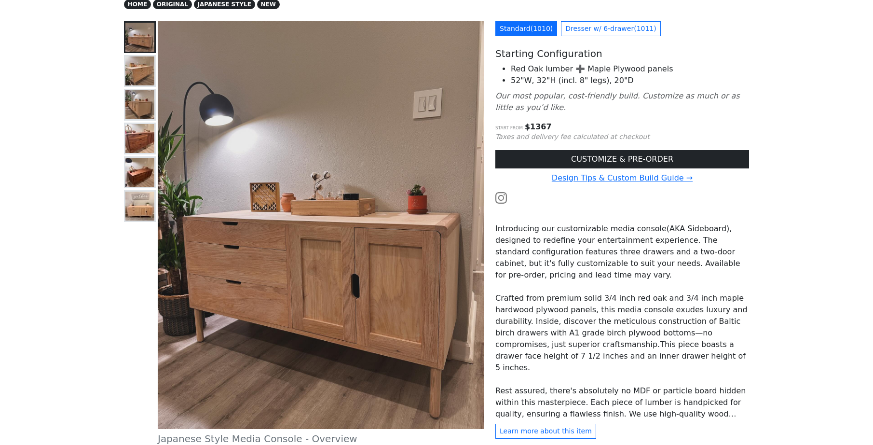  I want to click on p: Rest assured, there's absolutely no MDF or particle board hidden within this masterpiece. Each pi..., so click(622, 402).